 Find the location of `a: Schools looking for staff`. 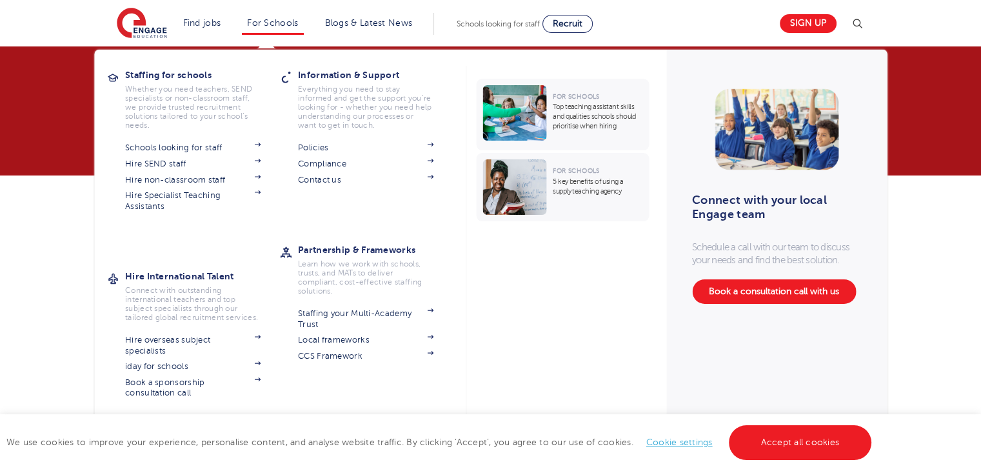

a: Schools looking for staff is located at coordinates (193, 148).